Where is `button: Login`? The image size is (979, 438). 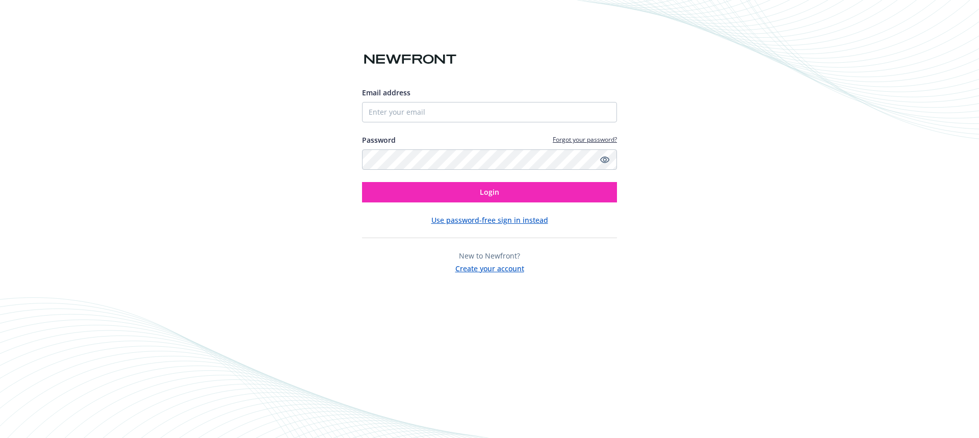 button: Login is located at coordinates (489, 192).